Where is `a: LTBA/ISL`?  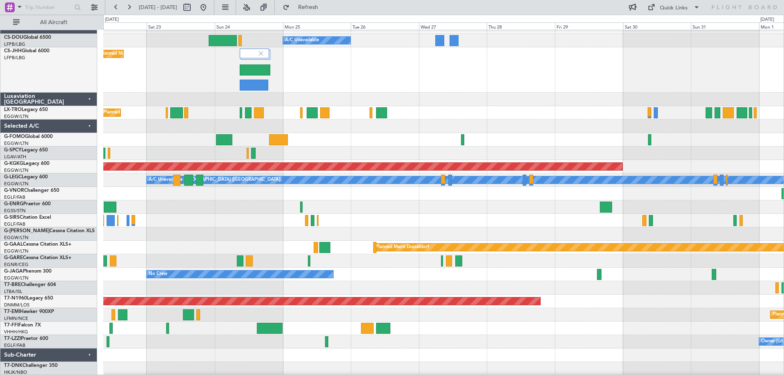
a: LTBA/ISL is located at coordinates (13, 291).